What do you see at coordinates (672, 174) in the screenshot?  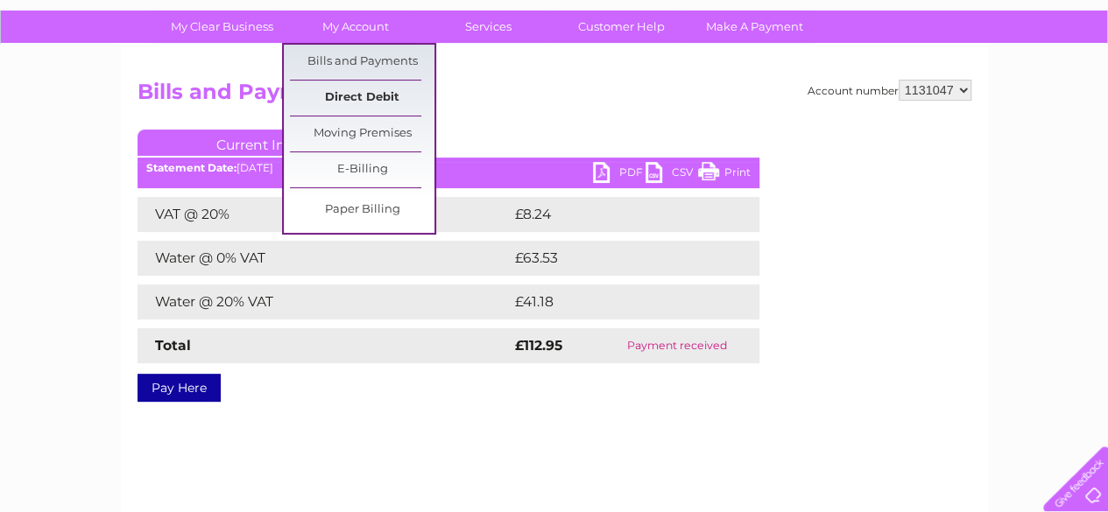 I see `a: CSV` at bounding box center [672, 174].